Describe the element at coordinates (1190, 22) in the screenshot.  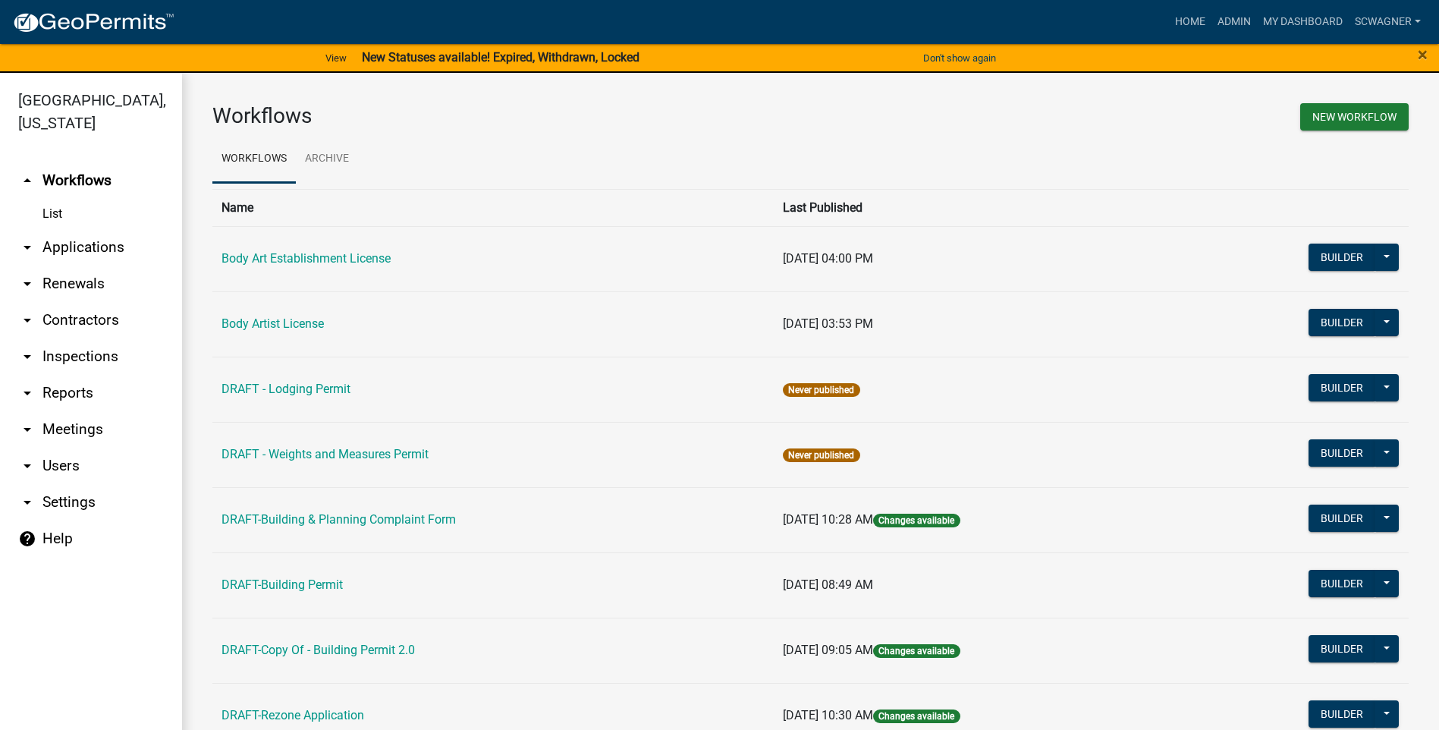
I see `a: Home` at that location.